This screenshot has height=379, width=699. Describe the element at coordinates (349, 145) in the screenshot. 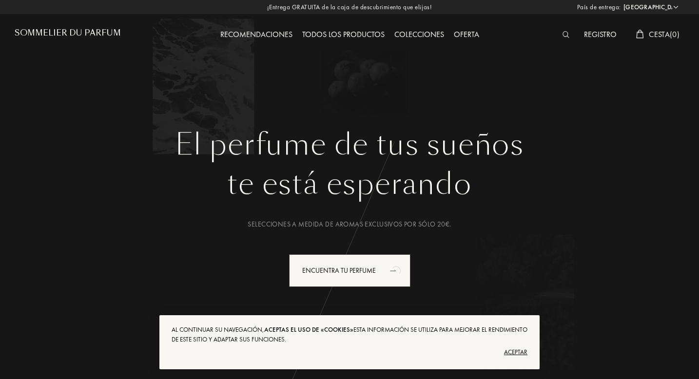

I see `h1: El perfume de tus sueños` at that location.